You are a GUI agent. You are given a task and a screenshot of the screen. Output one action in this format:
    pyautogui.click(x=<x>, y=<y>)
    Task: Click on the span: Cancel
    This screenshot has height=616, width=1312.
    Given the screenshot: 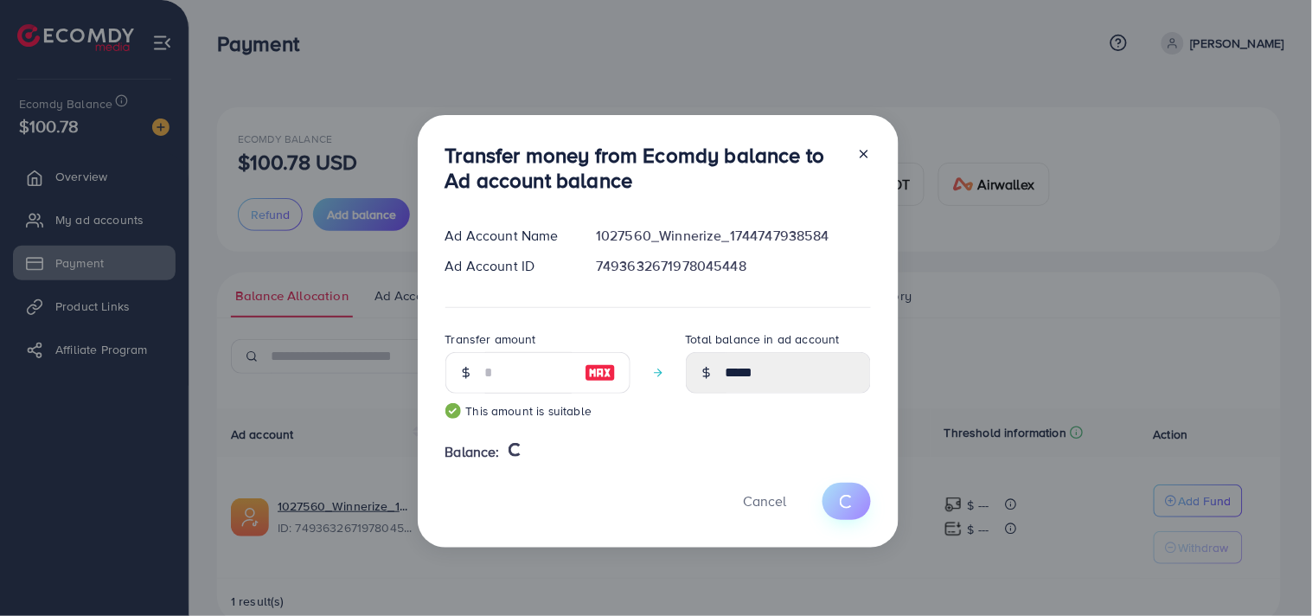 What is the action you would take?
    pyautogui.click(x=765, y=501)
    